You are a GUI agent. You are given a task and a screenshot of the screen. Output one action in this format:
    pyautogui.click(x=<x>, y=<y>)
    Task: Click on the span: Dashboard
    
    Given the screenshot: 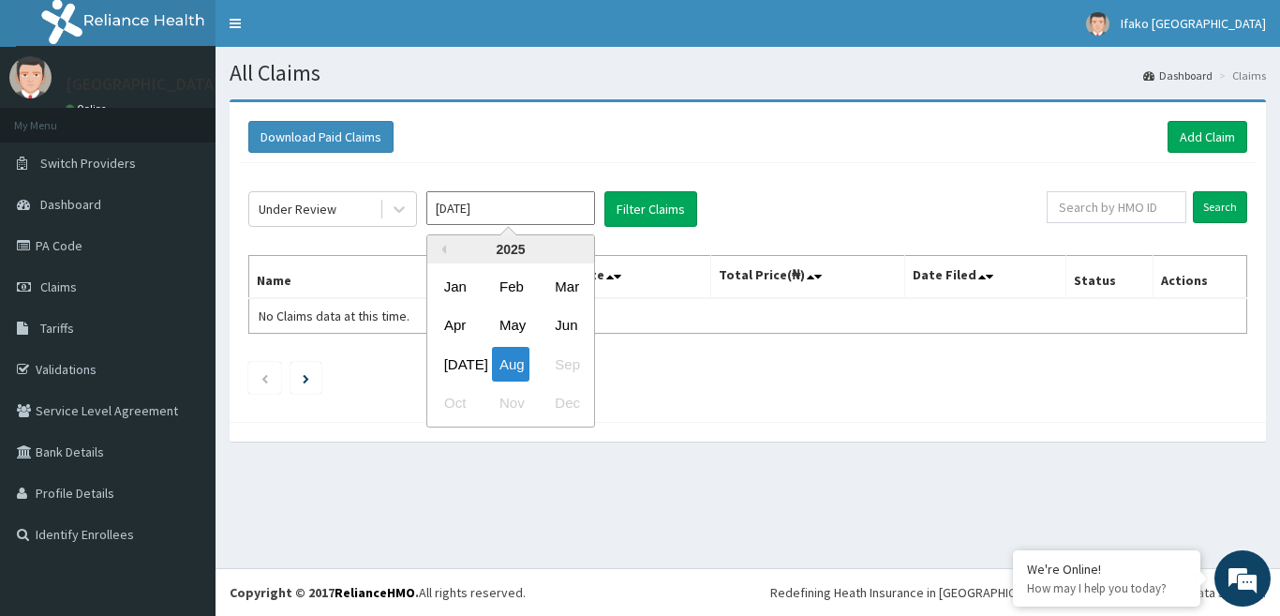 What is the action you would take?
    pyautogui.click(x=70, y=204)
    